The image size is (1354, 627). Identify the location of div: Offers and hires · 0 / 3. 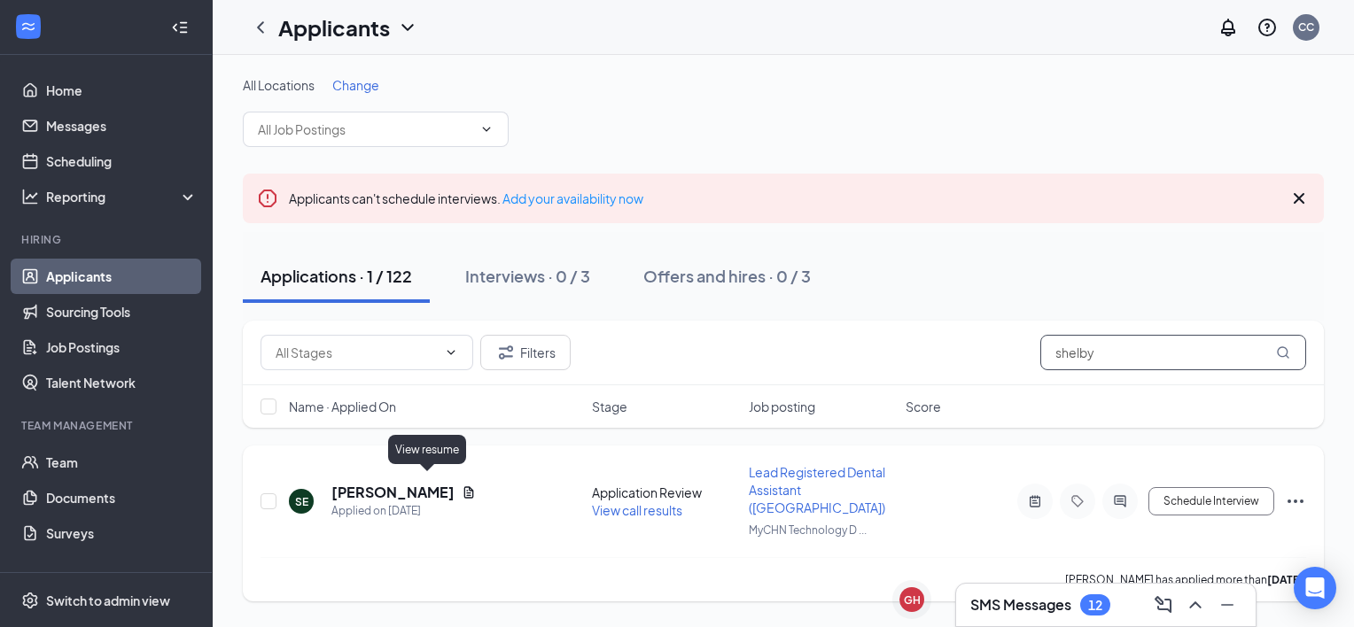
(727, 276).